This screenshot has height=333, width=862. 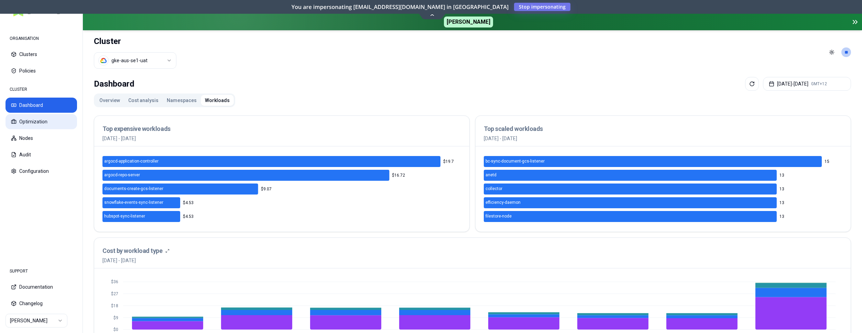 I want to click on h3: Top scaled workloads, so click(x=663, y=129).